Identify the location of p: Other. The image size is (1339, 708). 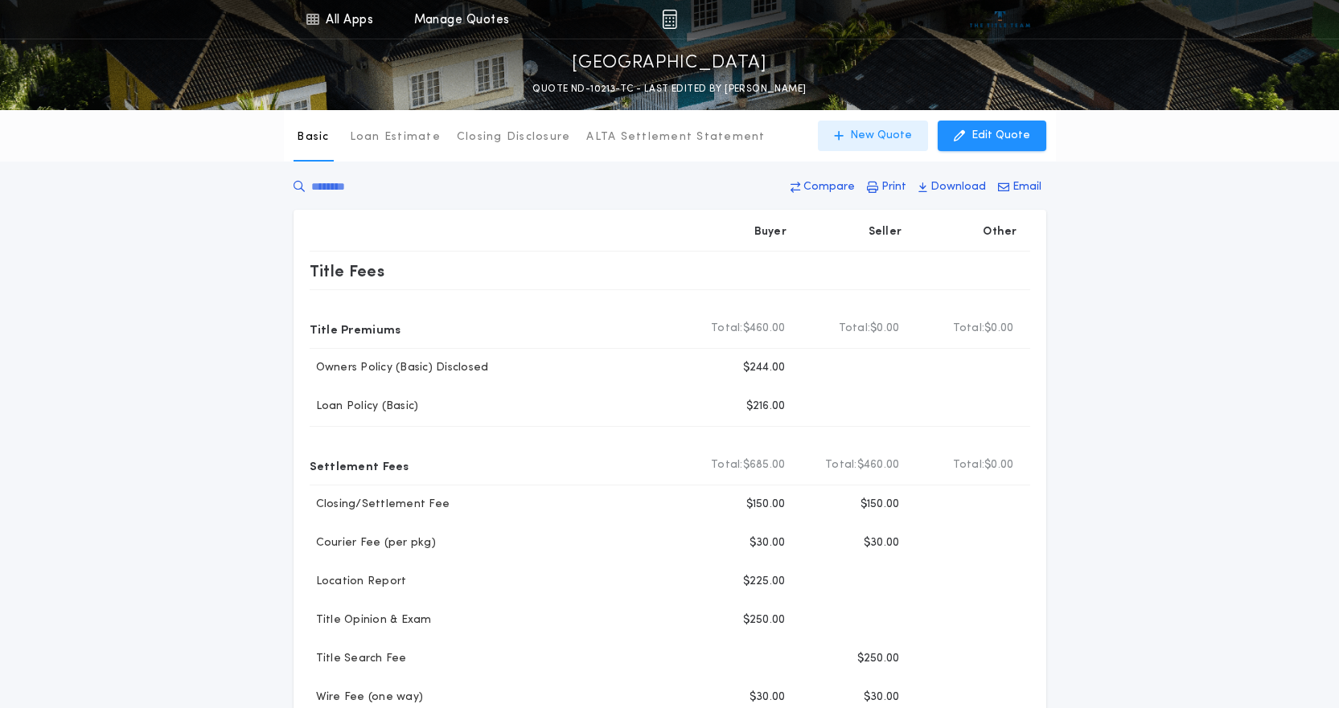
(1000, 232).